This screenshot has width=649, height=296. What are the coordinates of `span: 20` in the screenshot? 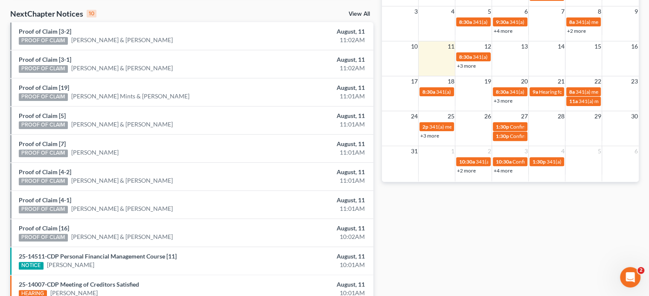 It's located at (524, 81).